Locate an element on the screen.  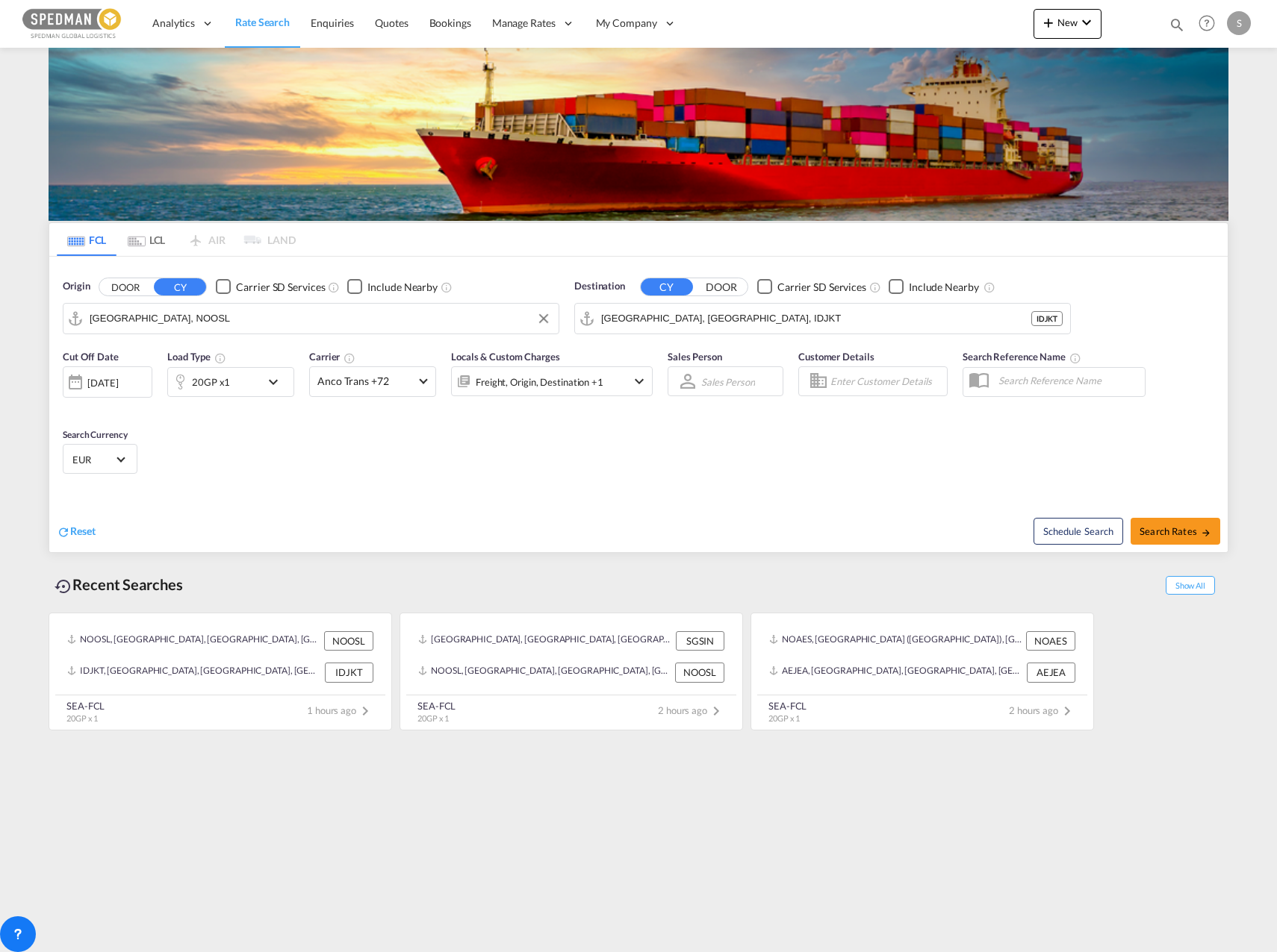
md-icon: icon-backup-restore is located at coordinates (63, 587).